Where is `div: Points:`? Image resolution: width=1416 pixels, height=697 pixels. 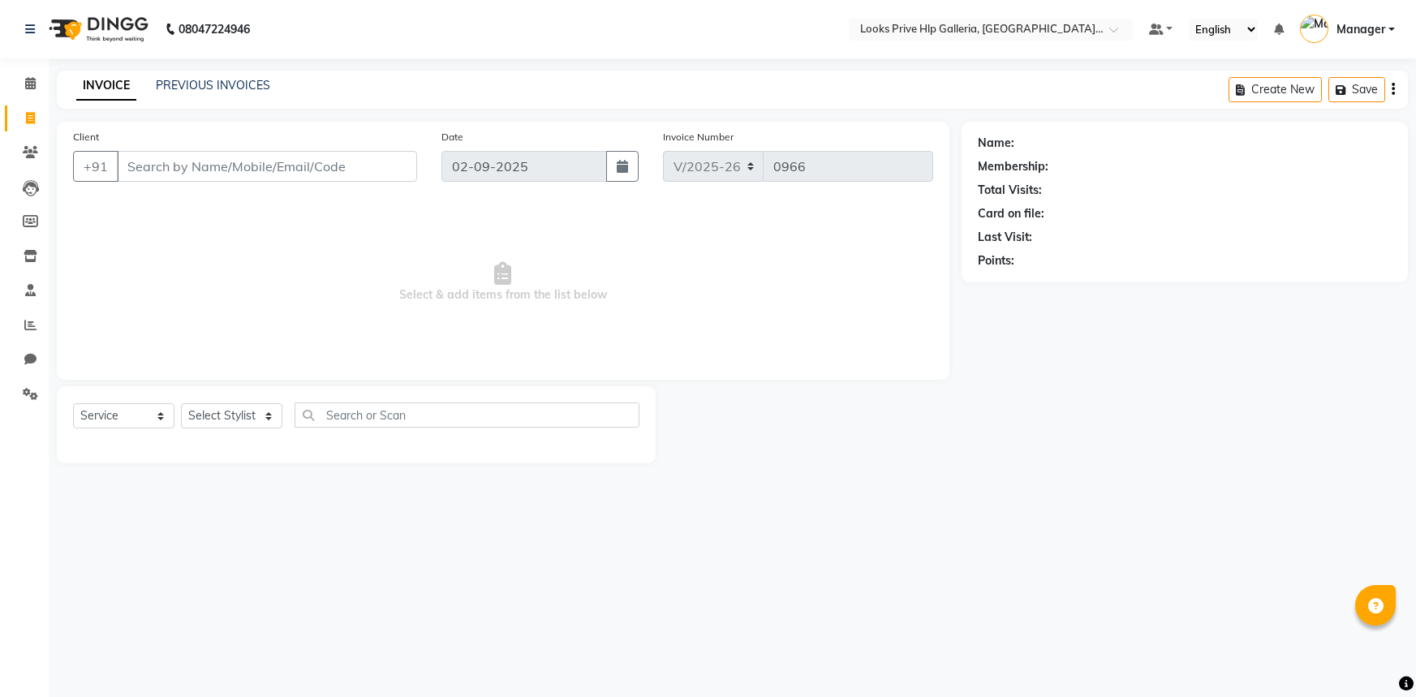 div: Points: is located at coordinates (996, 260).